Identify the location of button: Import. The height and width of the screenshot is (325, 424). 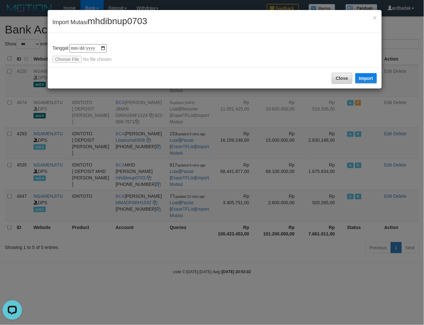
(366, 78).